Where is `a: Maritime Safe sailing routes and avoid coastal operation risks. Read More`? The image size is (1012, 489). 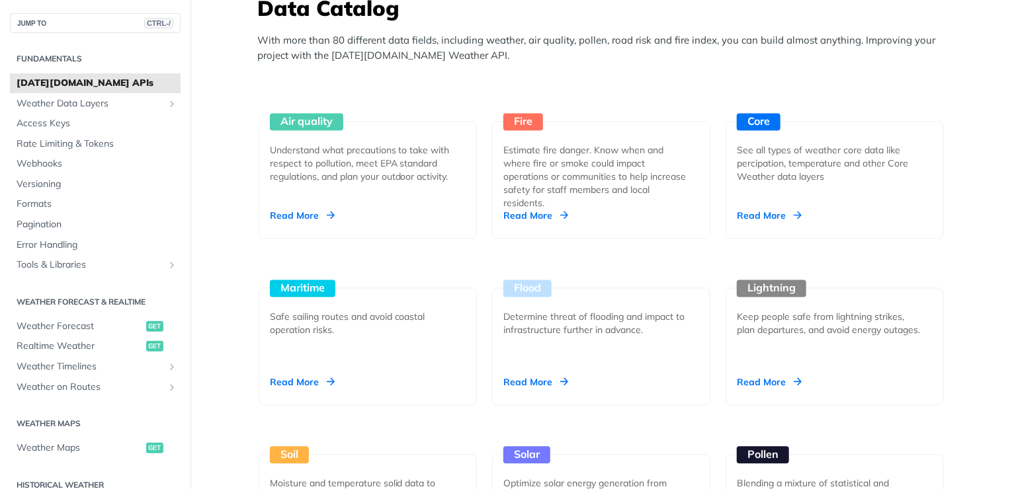 a: Maritime Safe sailing routes and avoid coastal operation risks. Read More is located at coordinates (368, 323).